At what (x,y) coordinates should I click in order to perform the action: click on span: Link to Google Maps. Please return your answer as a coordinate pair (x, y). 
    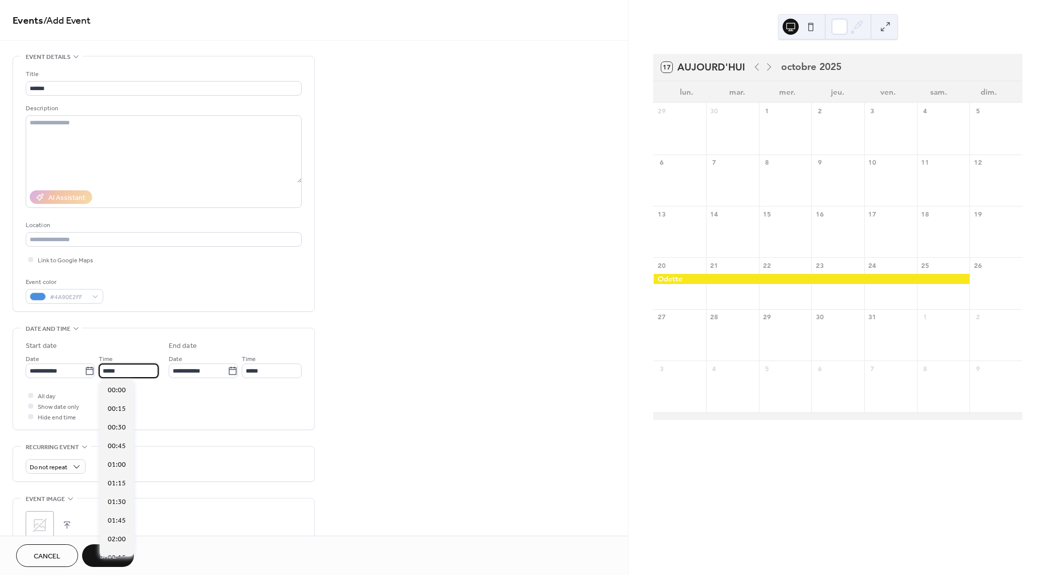
    Looking at the image, I should click on (65, 260).